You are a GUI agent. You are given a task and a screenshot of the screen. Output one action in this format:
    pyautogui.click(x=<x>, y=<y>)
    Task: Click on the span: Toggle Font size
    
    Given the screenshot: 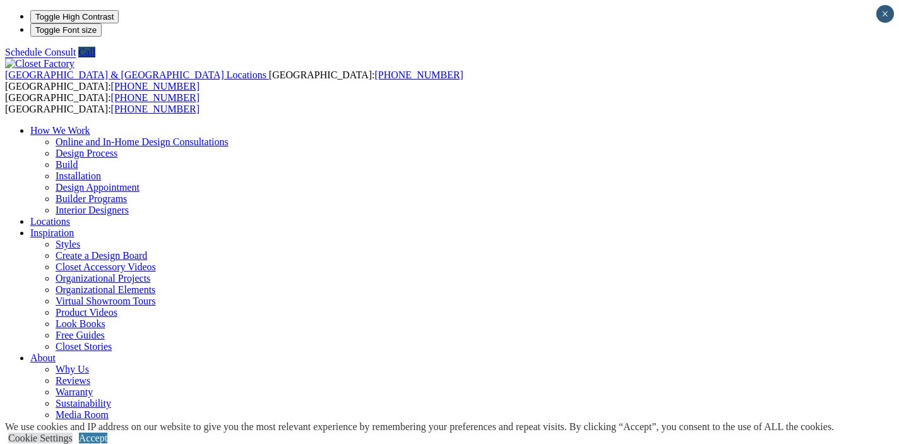 What is the action you would take?
    pyautogui.click(x=66, y=30)
    